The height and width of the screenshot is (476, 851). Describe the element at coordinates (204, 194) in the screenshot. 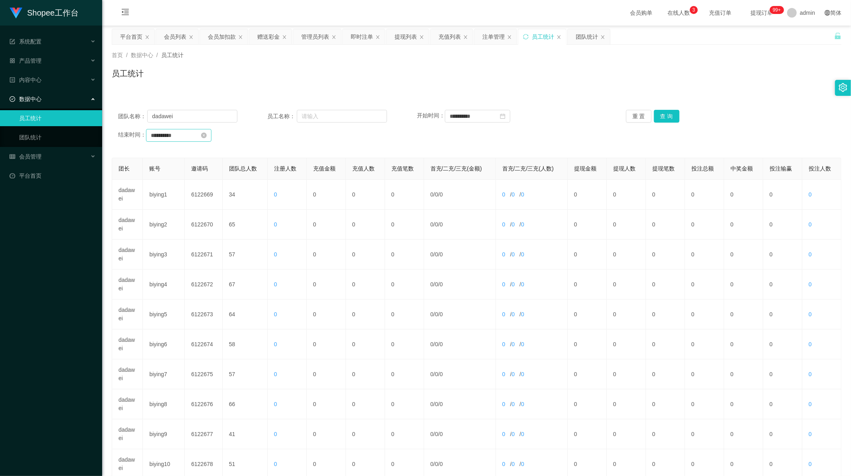

I see `td: 6122669` at that location.